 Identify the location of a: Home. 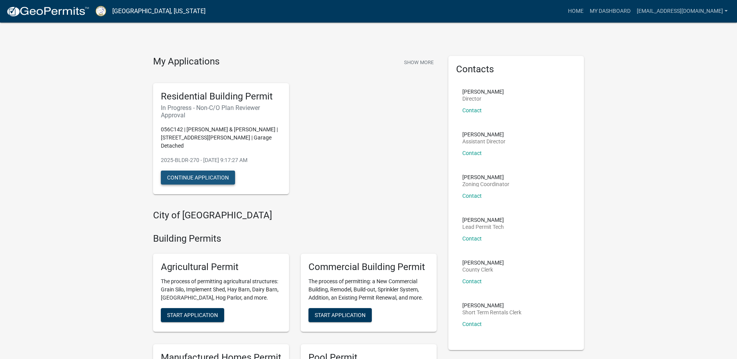
(576, 11).